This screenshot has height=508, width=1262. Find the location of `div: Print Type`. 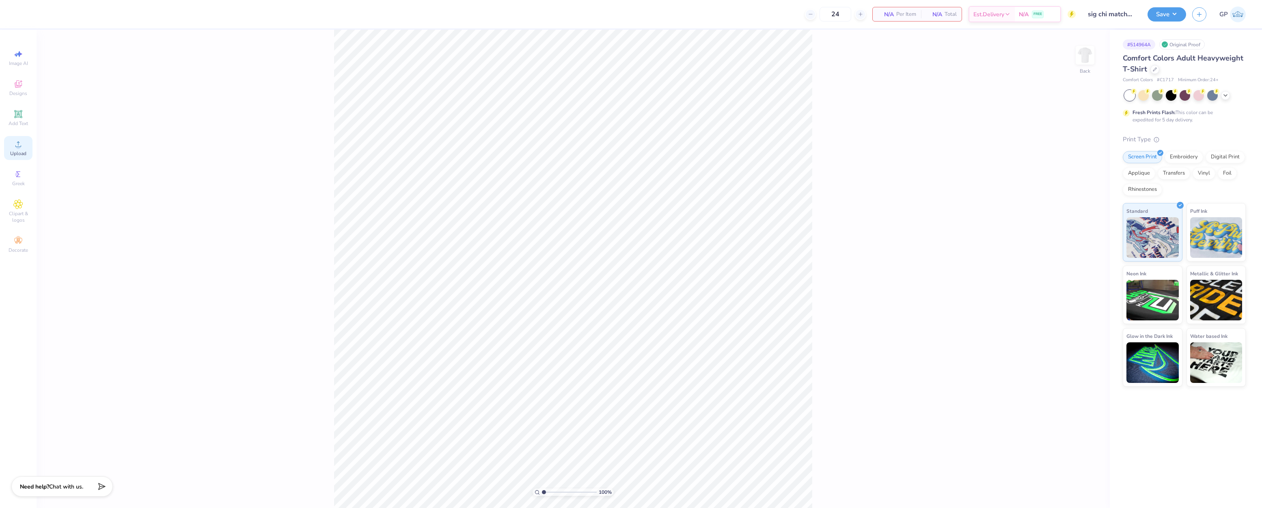

div: Print Type is located at coordinates (1184, 139).